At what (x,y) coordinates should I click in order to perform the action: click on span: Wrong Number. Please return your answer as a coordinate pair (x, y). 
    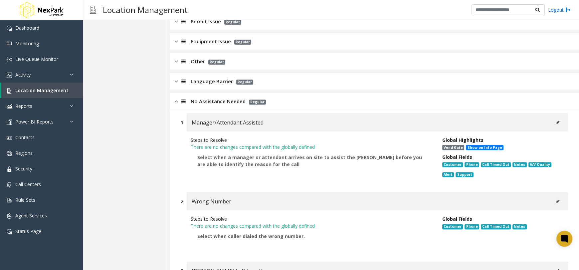
    Looking at the image, I should click on (211, 201).